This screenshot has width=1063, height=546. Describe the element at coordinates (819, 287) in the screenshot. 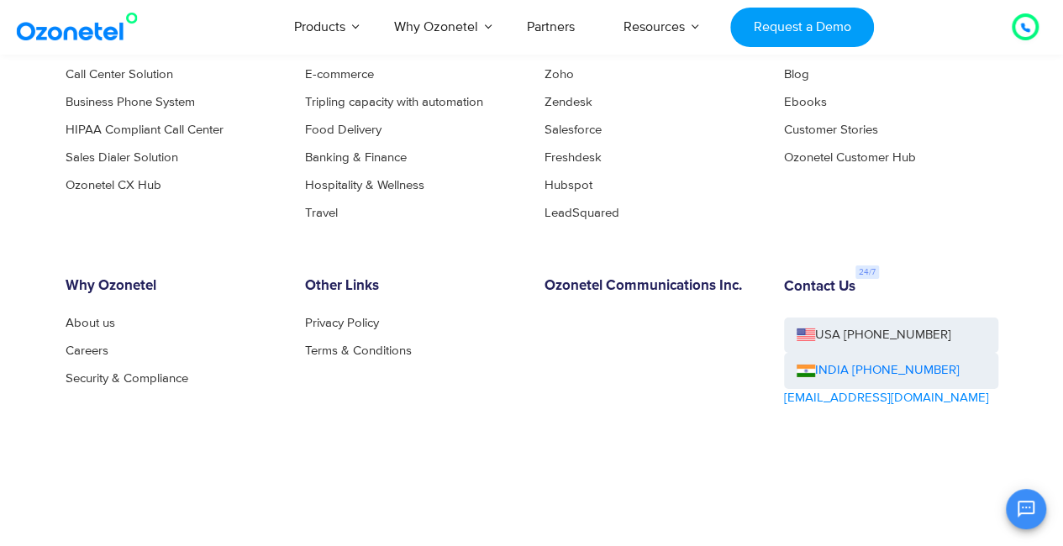

I see `h6: Contact Us` at that location.